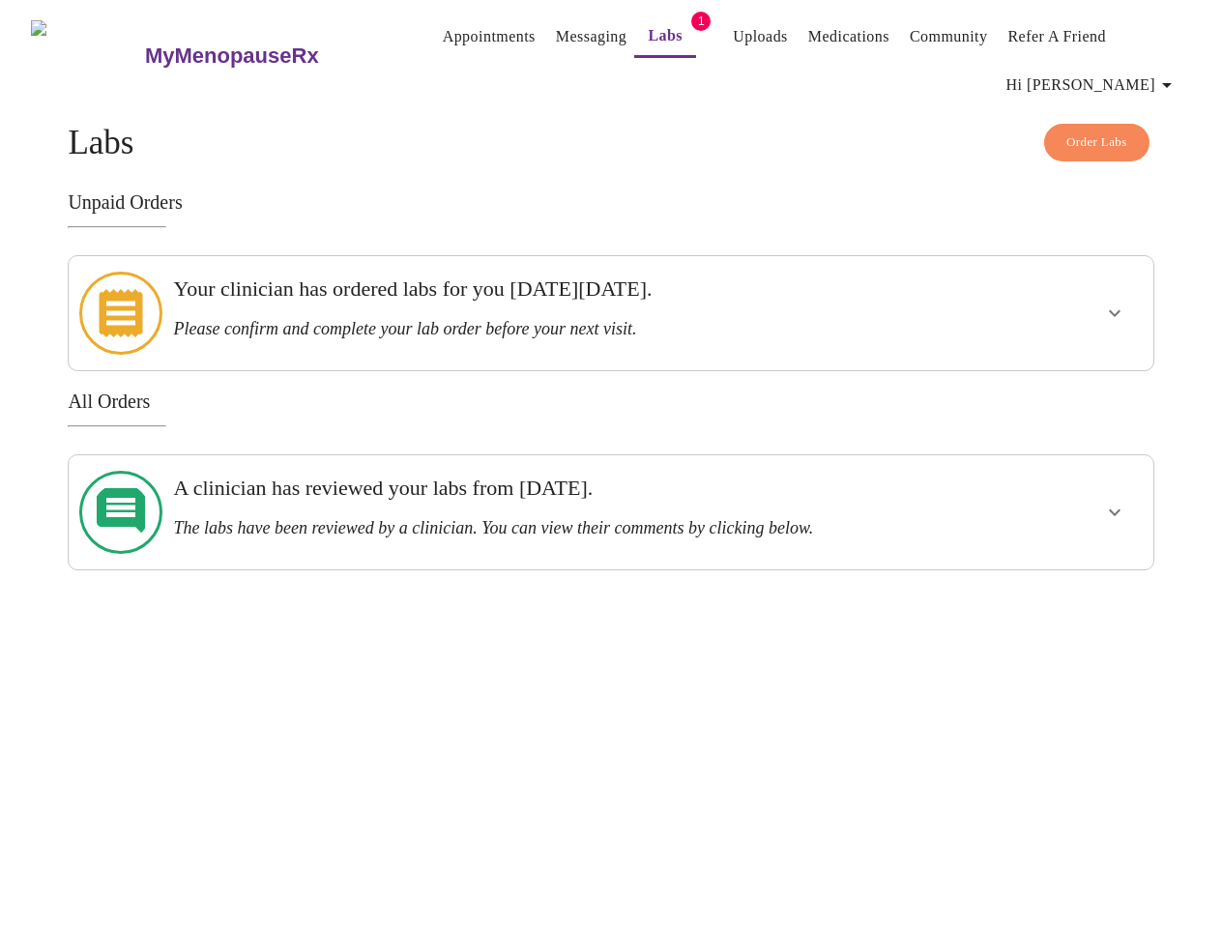  I want to click on span: Order Labs, so click(1096, 142).